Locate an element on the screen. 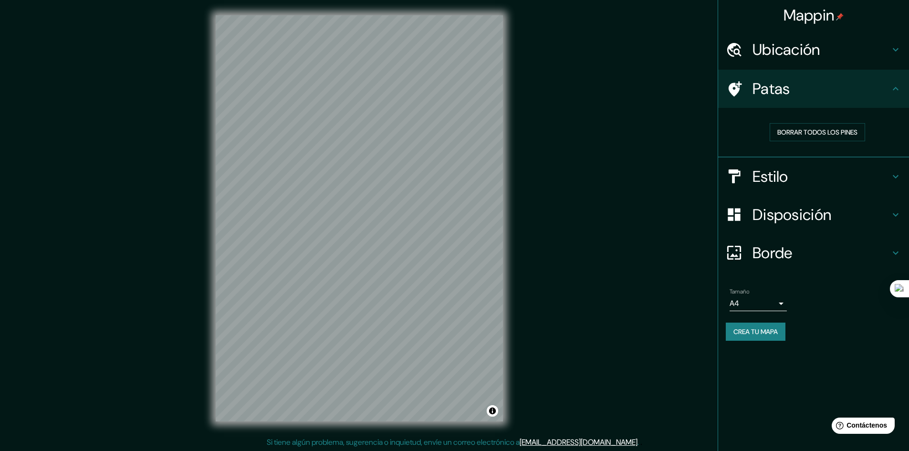 The width and height of the screenshot is (909, 451). font: Tamaño is located at coordinates (739, 291).